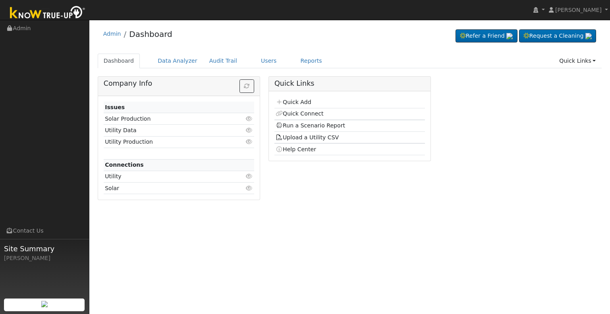 This screenshot has width=610, height=314. What do you see at coordinates (296, 149) in the screenshot?
I see `a: Help Center` at bounding box center [296, 149].